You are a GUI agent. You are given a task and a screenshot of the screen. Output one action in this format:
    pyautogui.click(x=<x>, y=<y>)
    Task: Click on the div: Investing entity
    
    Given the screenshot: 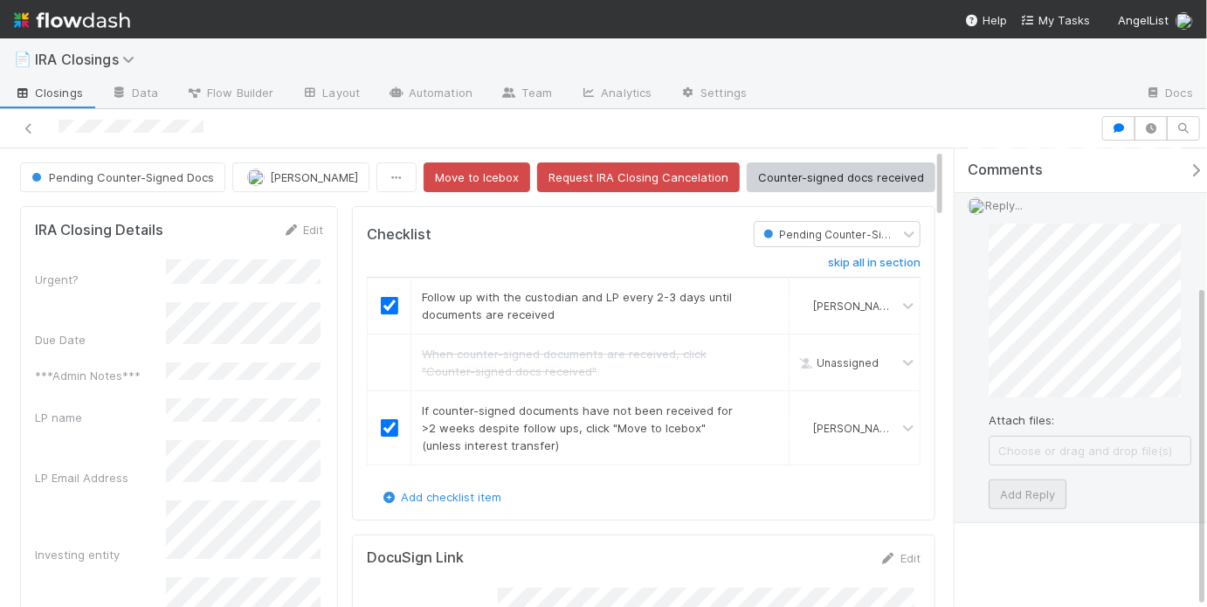 What is the action you would take?
    pyautogui.click(x=100, y=555)
    